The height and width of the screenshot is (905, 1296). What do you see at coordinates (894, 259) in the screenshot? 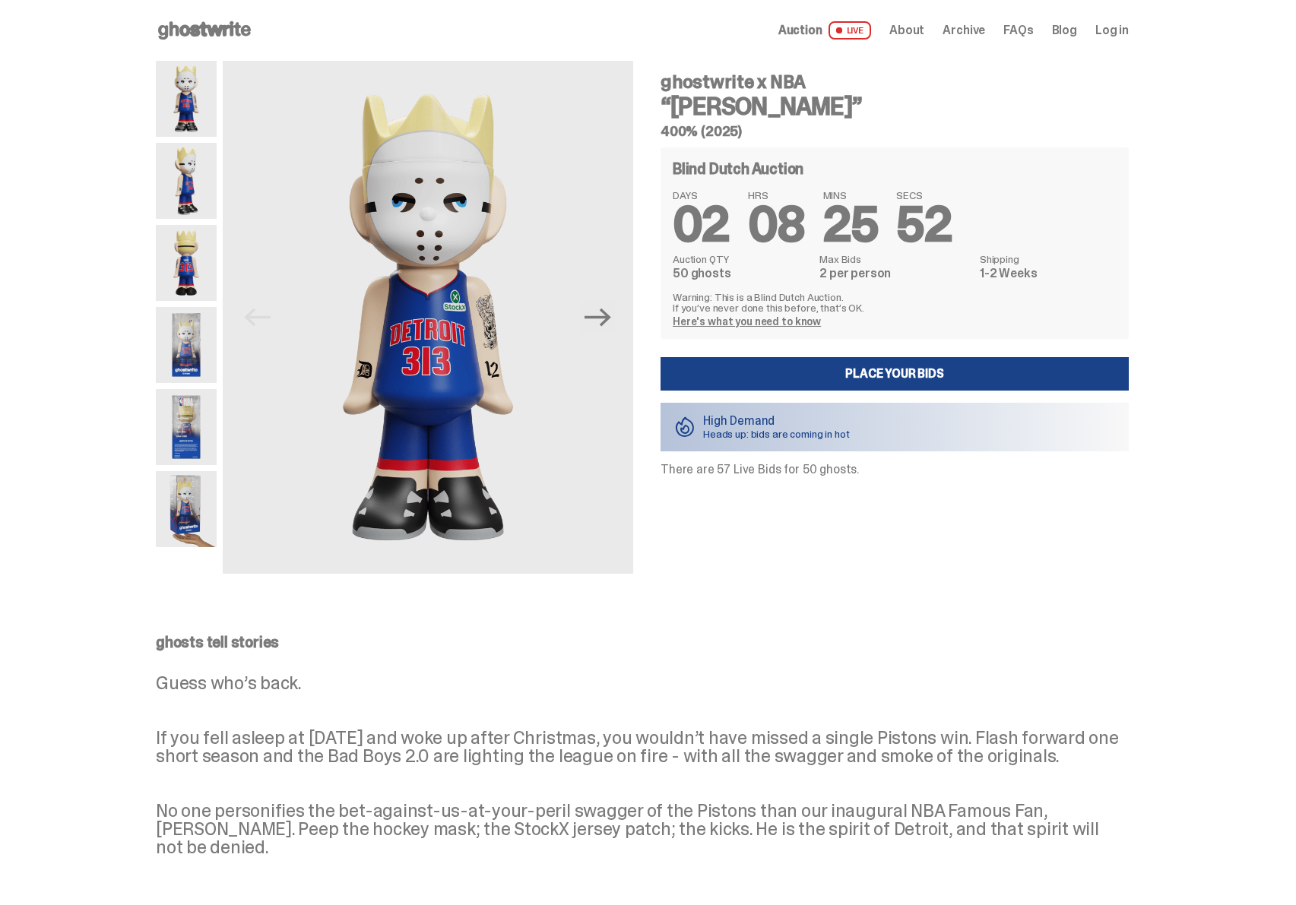
I see `dt: Max Bids` at bounding box center [894, 259].